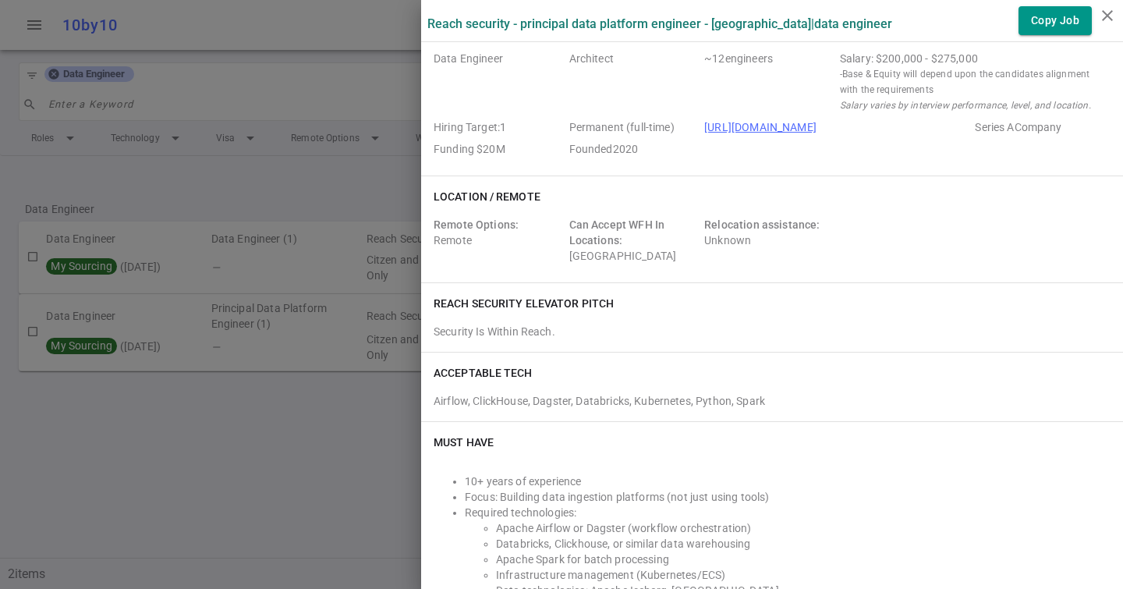 The height and width of the screenshot is (589, 1123). What do you see at coordinates (1056, 20) in the screenshot?
I see `button: Copy Job` at bounding box center [1056, 20].